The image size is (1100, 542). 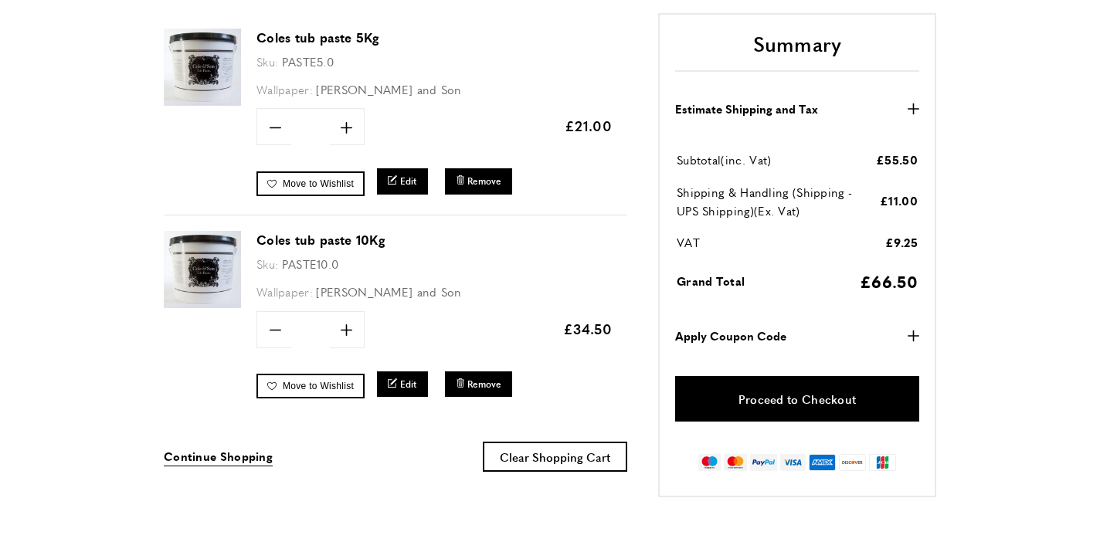 What do you see at coordinates (555, 457) in the screenshot?
I see `button: Clear Shopping Cart` at bounding box center [555, 457].